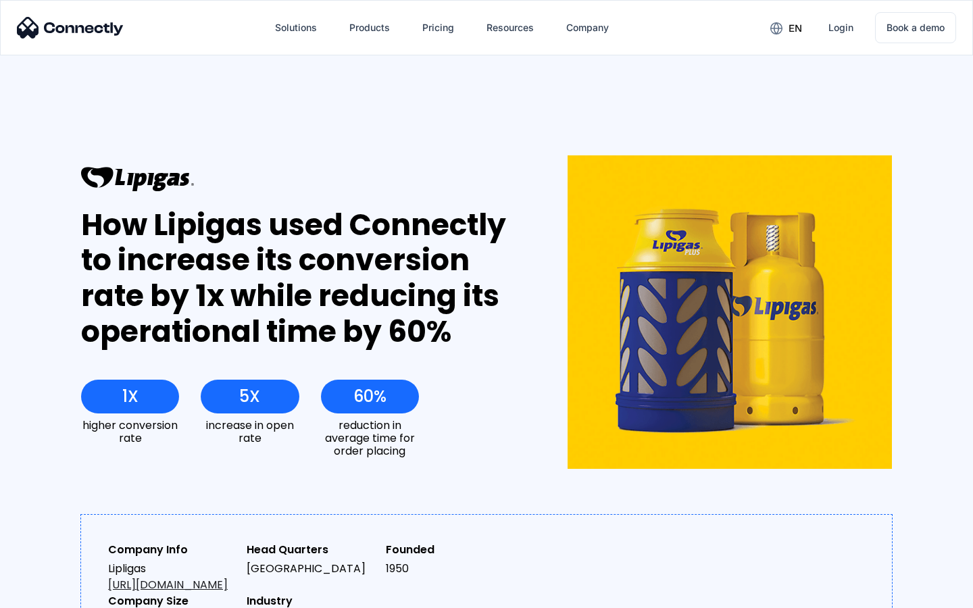 The width and height of the screenshot is (973, 608). What do you see at coordinates (299, 279) in the screenshot?
I see `div: How Lipigas used Connectly to increase its conversion rate by 1x while reducing its operational t...` at bounding box center [299, 279].